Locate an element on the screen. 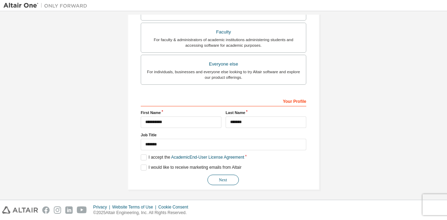  div: For faculty & administrators of academic institutions administering students and accessing softwa... is located at coordinates (223, 43).